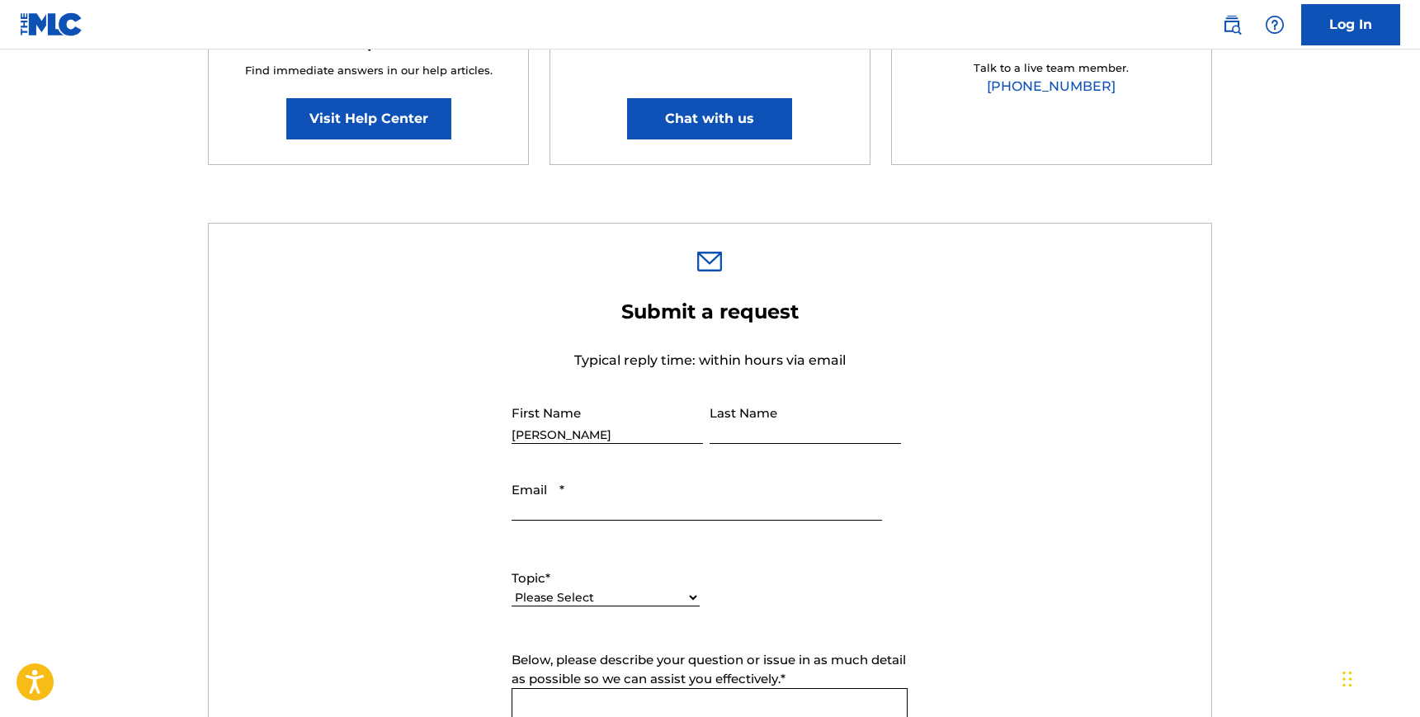  What do you see at coordinates (710, 312) in the screenshot?
I see `h2: Submit a request` at bounding box center [710, 312].